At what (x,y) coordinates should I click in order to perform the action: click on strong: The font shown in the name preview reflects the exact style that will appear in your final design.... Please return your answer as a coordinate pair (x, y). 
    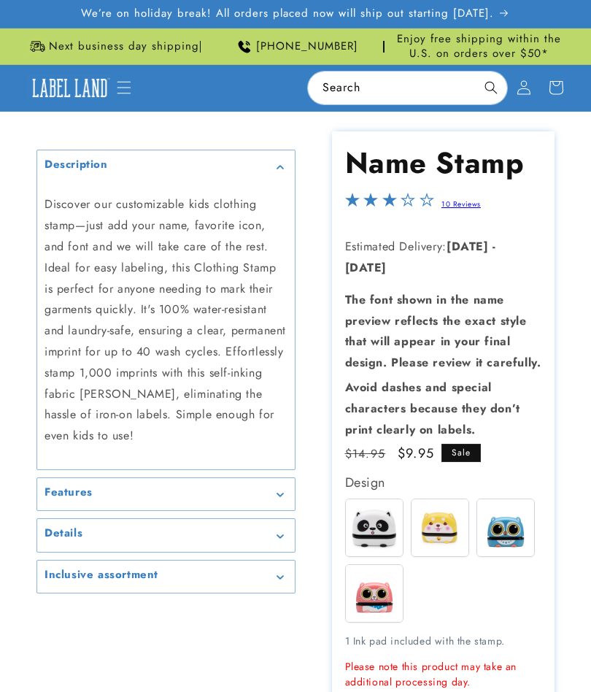
    Looking at the image, I should click on (443, 331).